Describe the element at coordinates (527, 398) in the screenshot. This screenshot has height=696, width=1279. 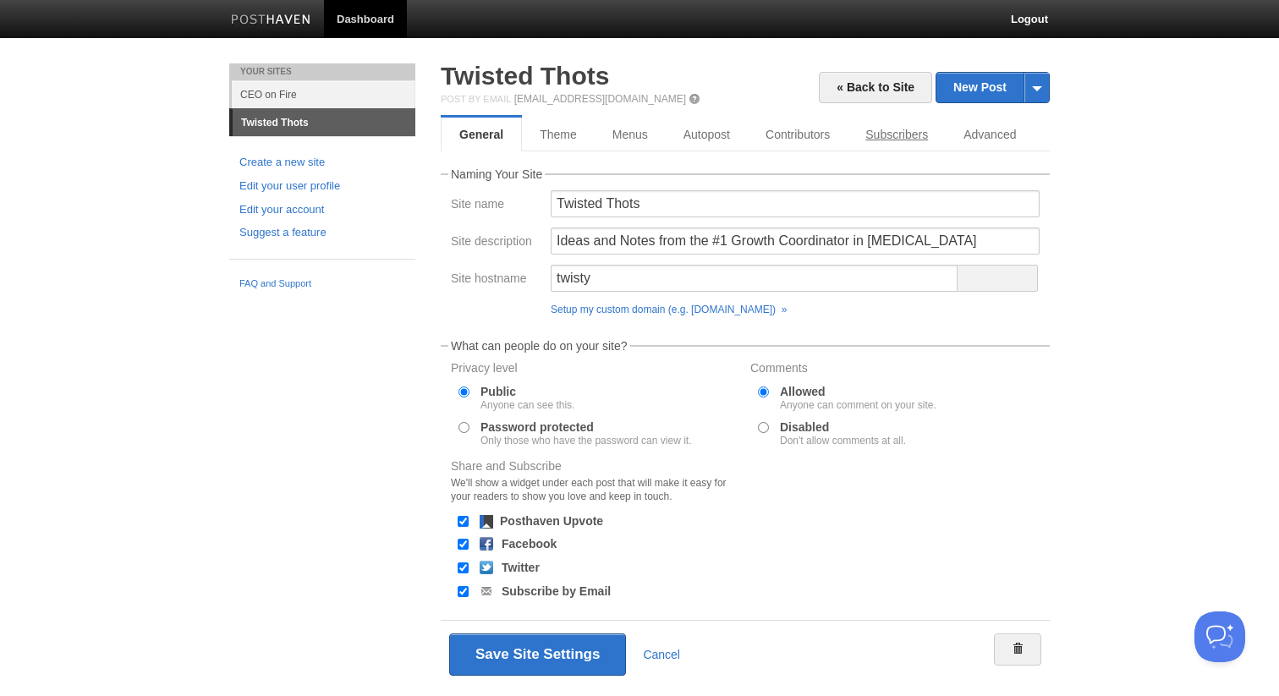
I see `label: Public` at that location.